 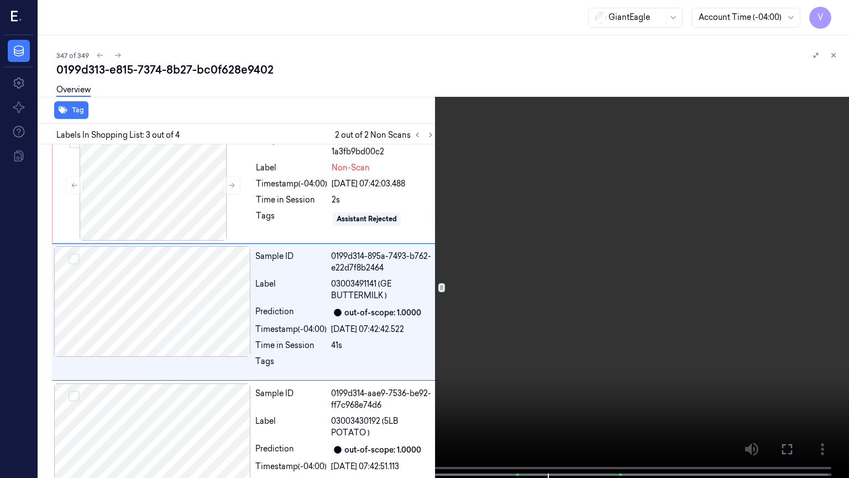 What do you see at coordinates (383, 345) in the screenshot?
I see `div: 41s` at bounding box center [383, 345].